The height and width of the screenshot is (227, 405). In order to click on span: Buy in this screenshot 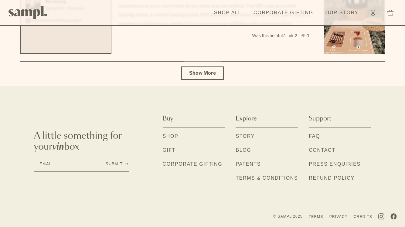, I will do `click(168, 119)`.